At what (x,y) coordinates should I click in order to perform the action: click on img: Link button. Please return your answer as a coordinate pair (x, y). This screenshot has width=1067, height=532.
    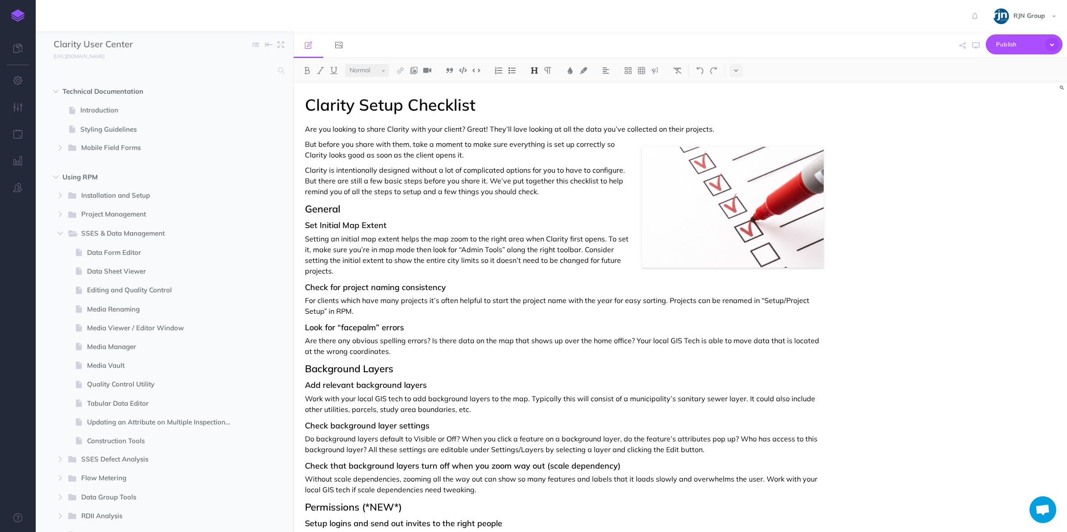
    Looking at the image, I should click on (400, 71).